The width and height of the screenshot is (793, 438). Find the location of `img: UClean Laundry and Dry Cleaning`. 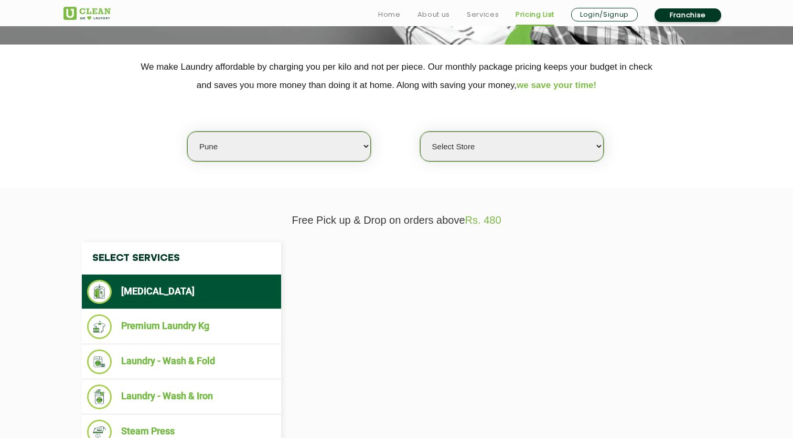

img: UClean Laundry and Dry Cleaning is located at coordinates (87, 13).